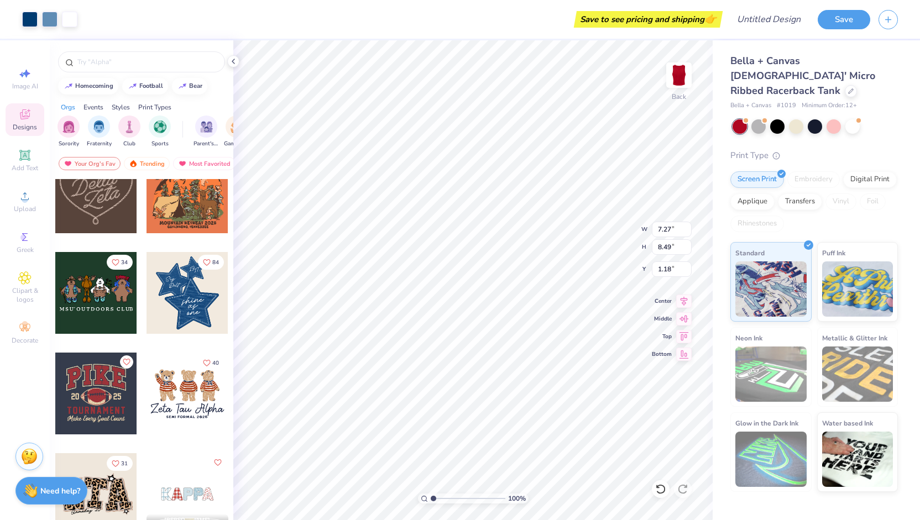  What do you see at coordinates (834, 253) in the screenshot?
I see `span: Puff Ink` at bounding box center [834, 253].